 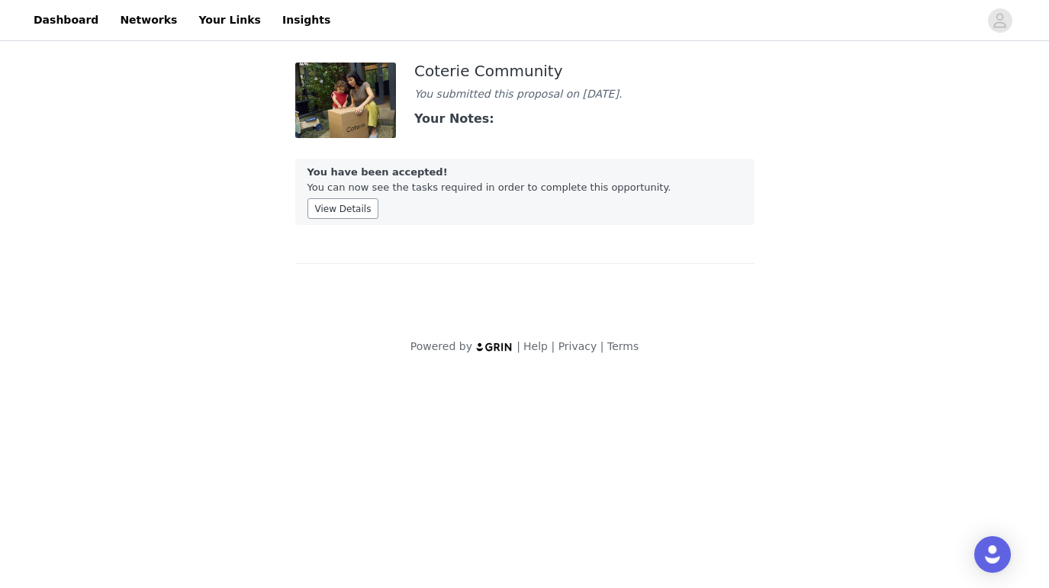 I want to click on a: Insights, so click(x=306, y=20).